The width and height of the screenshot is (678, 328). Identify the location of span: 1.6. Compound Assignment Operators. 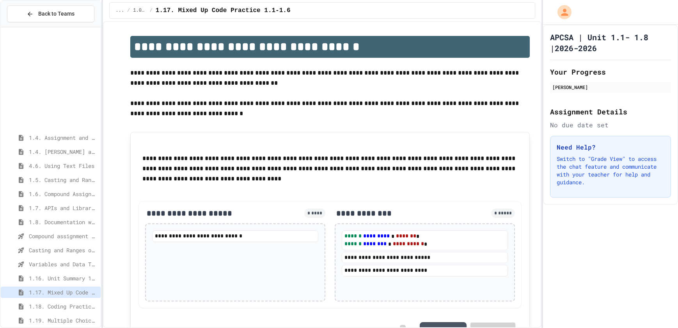
(63, 194).